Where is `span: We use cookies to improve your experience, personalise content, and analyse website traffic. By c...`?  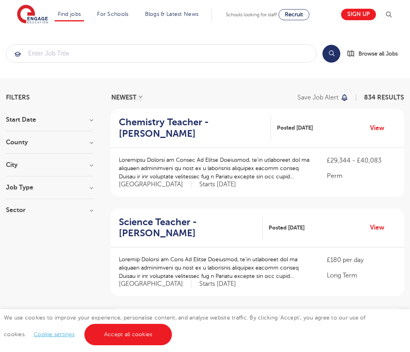
span: We use cookies to improve your experience, personalise content, and analyse website traffic. By c... is located at coordinates (185, 326).